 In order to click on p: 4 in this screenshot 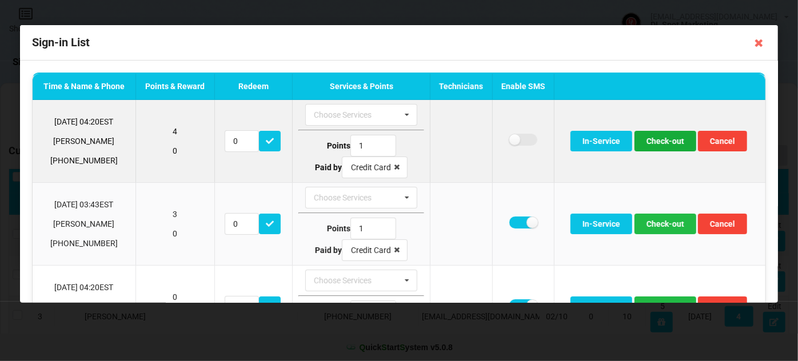, I will do `click(175, 132)`.